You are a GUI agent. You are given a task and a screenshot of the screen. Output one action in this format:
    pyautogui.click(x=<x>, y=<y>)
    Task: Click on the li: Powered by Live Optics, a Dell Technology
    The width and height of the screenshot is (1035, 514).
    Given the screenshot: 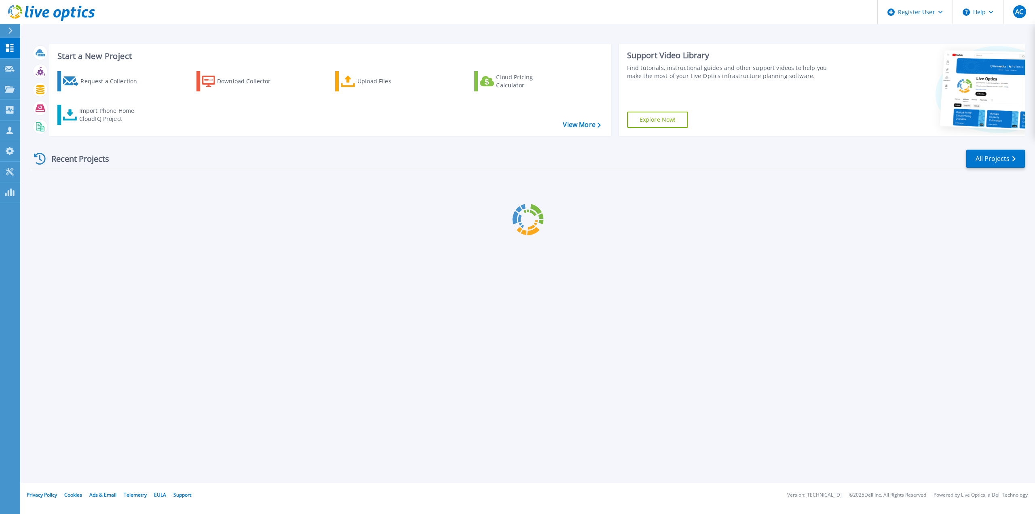 What is the action you would take?
    pyautogui.click(x=980, y=495)
    